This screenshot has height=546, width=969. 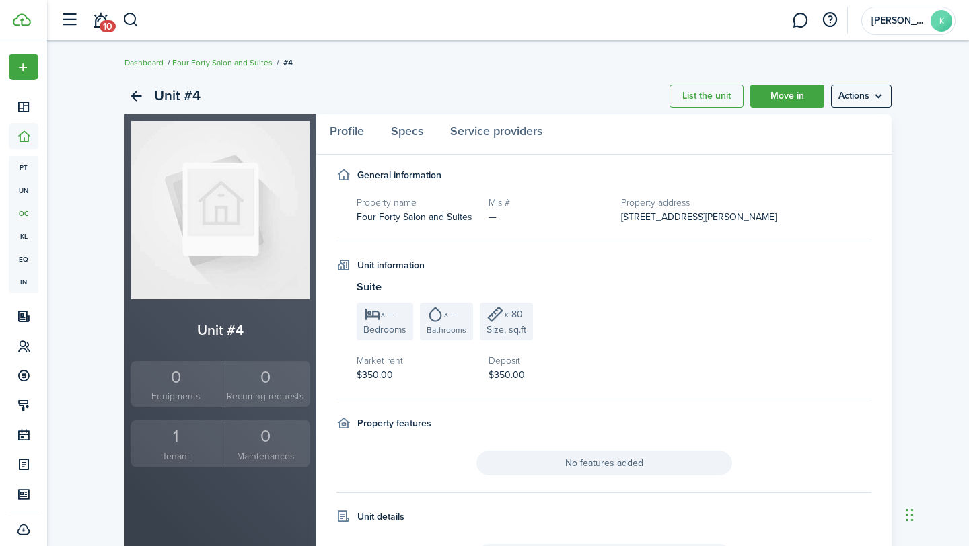 What do you see at coordinates (24, 259) in the screenshot?
I see `a: eq` at bounding box center [24, 259].